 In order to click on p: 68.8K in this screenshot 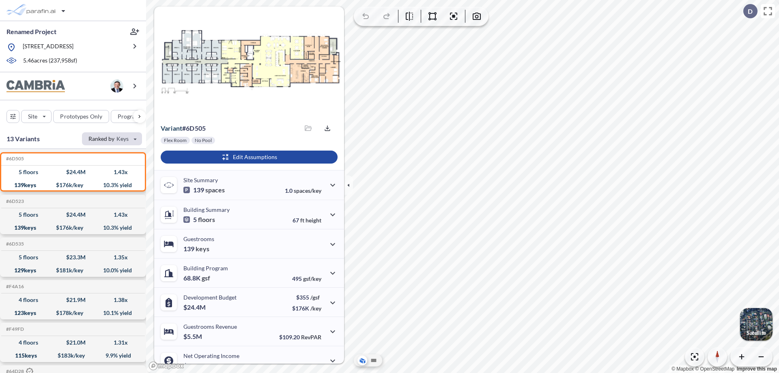, I will do `click(197, 278)`.